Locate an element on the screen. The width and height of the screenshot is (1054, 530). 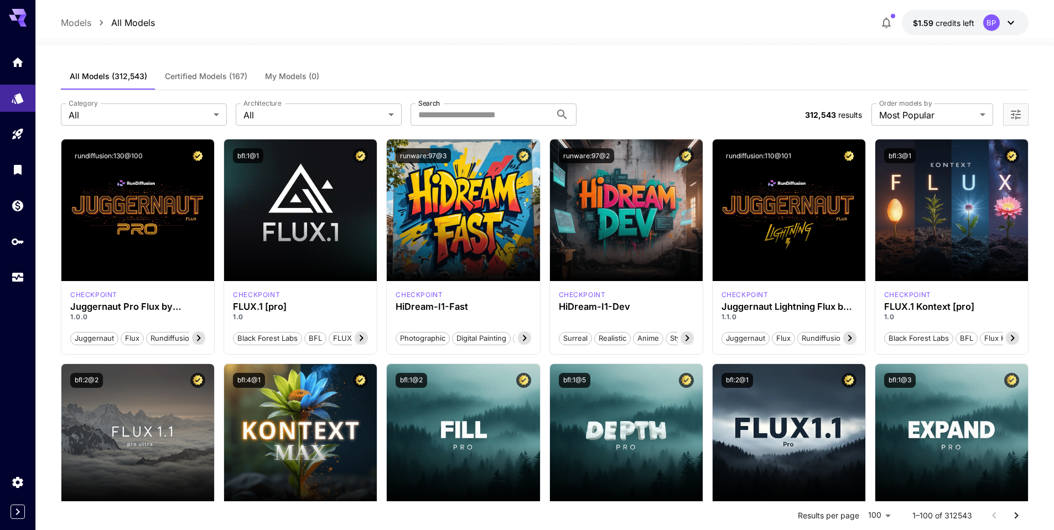
div: Models is located at coordinates (18, 98).